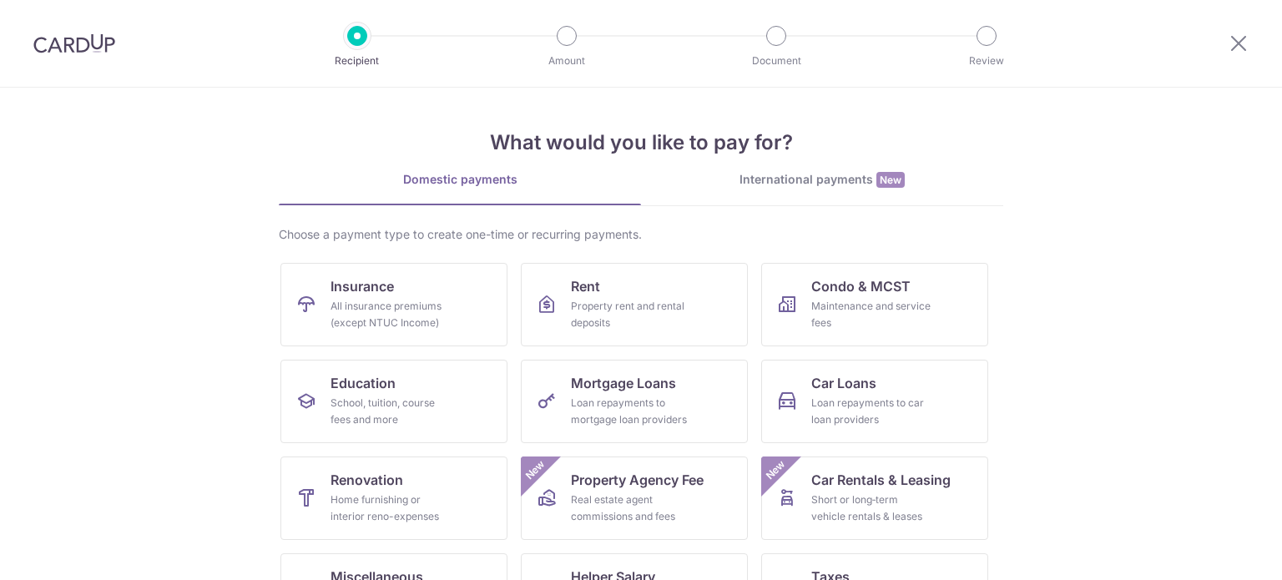 The width and height of the screenshot is (1282, 580). Describe the element at coordinates (391, 315) in the screenshot. I see `div: All insurance premiums (except NTUC Income)` at that location.